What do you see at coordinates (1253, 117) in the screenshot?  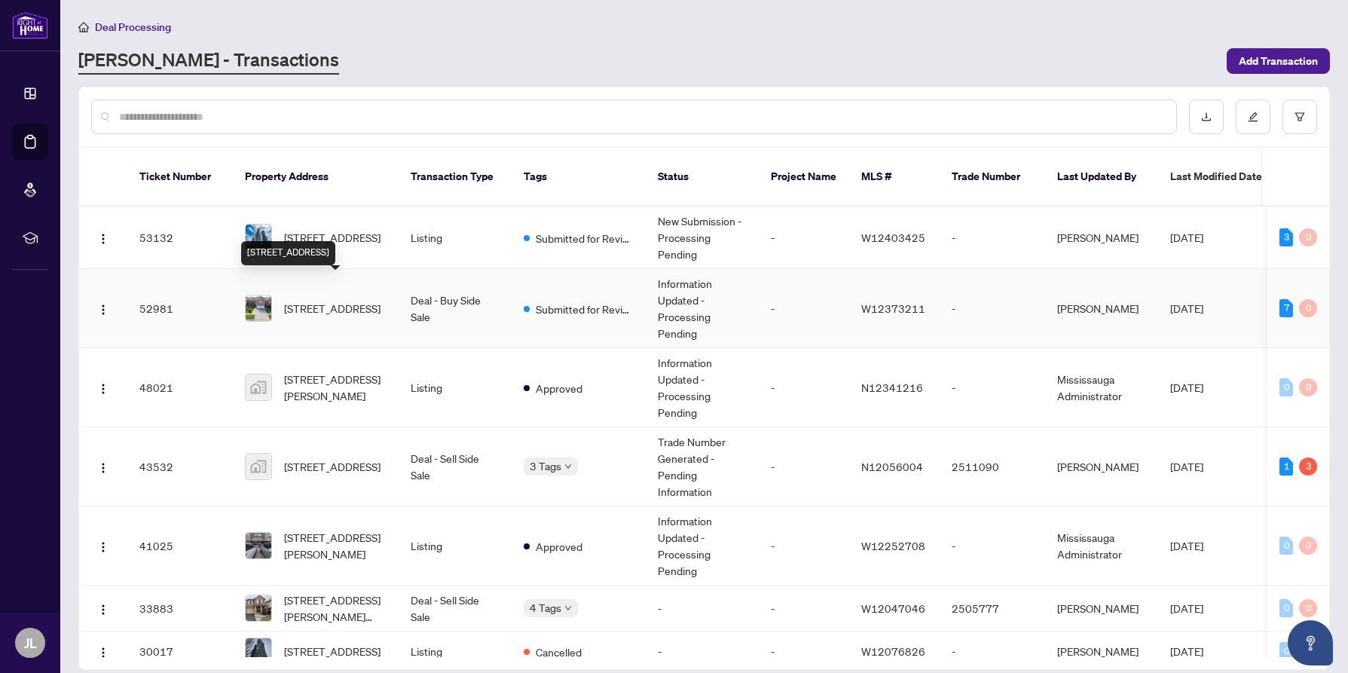 I see `button: edit` at bounding box center [1253, 117].